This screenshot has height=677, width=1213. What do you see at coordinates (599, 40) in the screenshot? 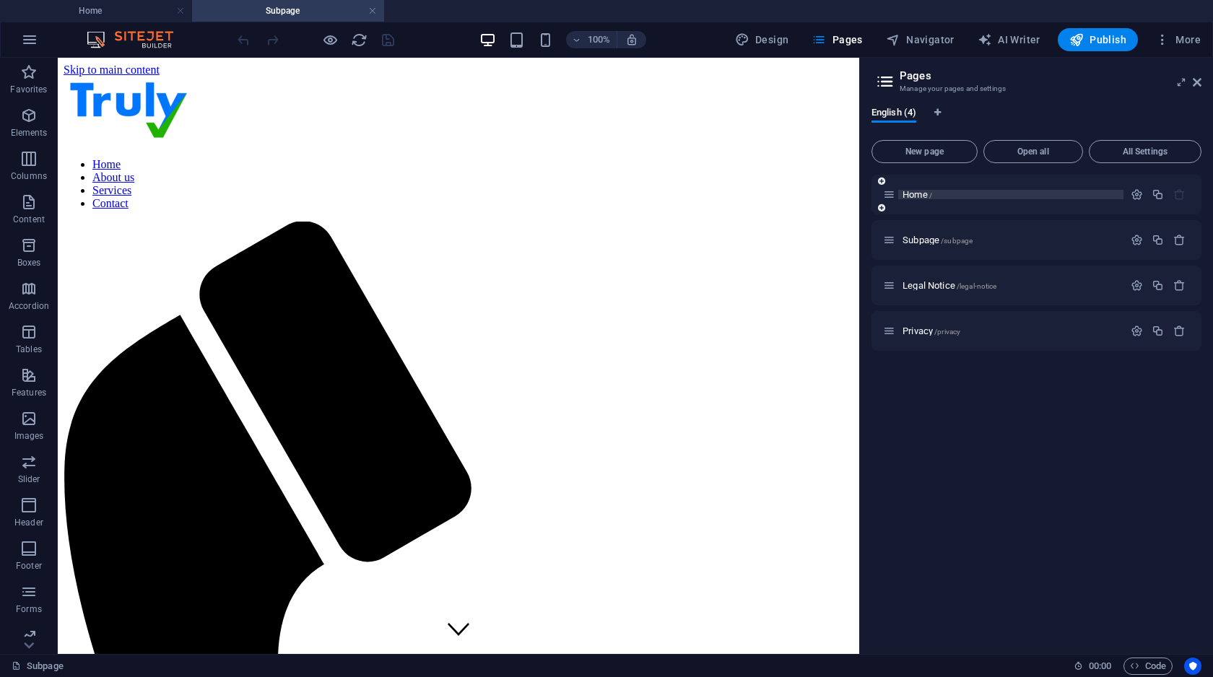
I see `h6: 100%` at bounding box center [599, 40].